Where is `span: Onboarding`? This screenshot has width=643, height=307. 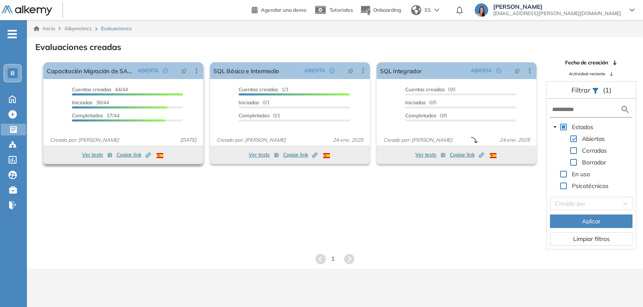 span: Onboarding is located at coordinates (387, 10).